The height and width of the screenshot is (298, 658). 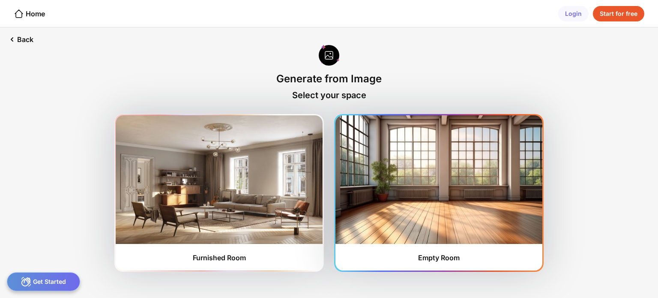 What do you see at coordinates (619, 14) in the screenshot?
I see `div: Start for free` at bounding box center [619, 14].